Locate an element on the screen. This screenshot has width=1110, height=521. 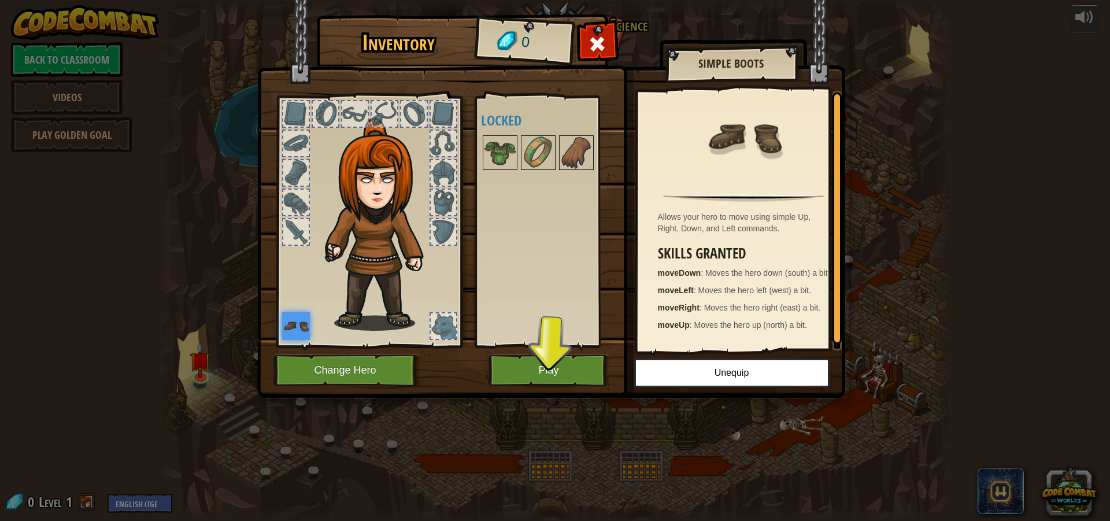
h1: Inventory is located at coordinates (398, 43).